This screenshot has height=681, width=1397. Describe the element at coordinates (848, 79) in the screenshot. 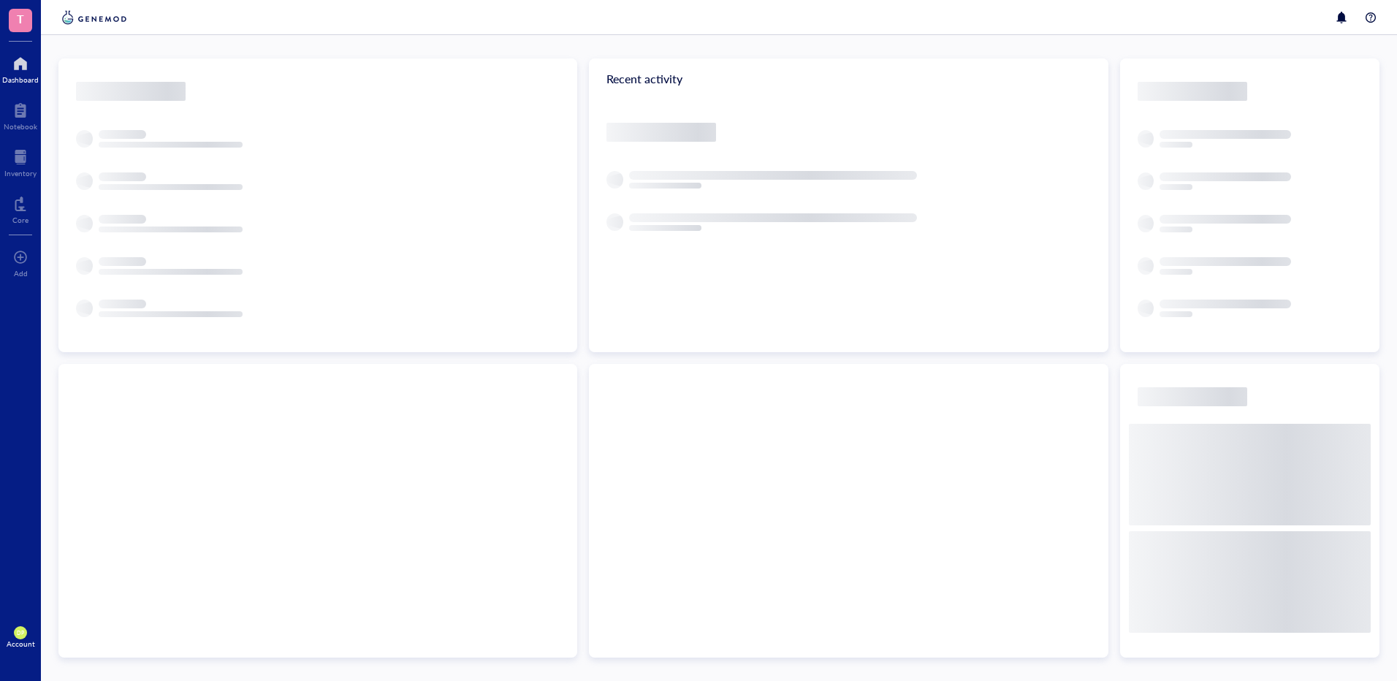

I see `div: Recent activity` at that location.